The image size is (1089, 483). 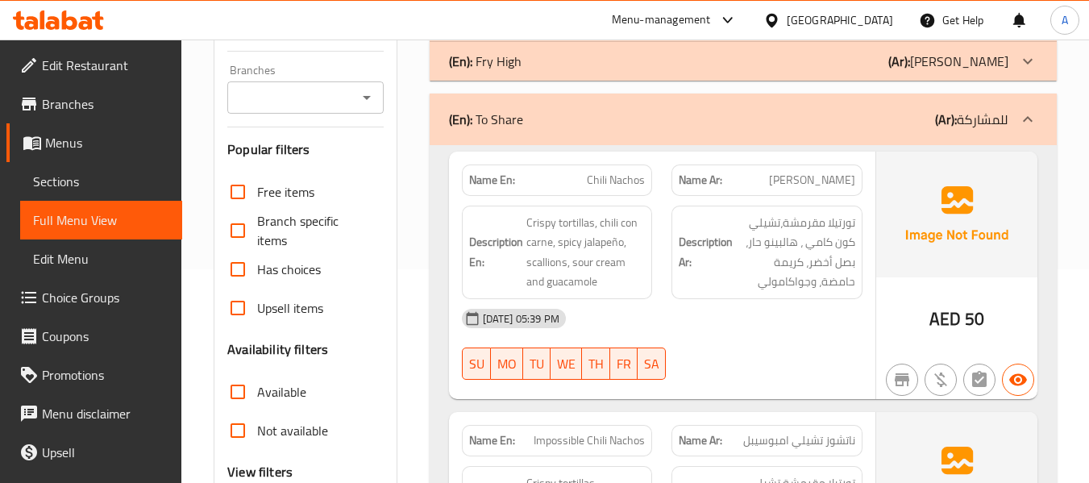 What do you see at coordinates (596, 364) in the screenshot?
I see `button: TH` at bounding box center [596, 364].